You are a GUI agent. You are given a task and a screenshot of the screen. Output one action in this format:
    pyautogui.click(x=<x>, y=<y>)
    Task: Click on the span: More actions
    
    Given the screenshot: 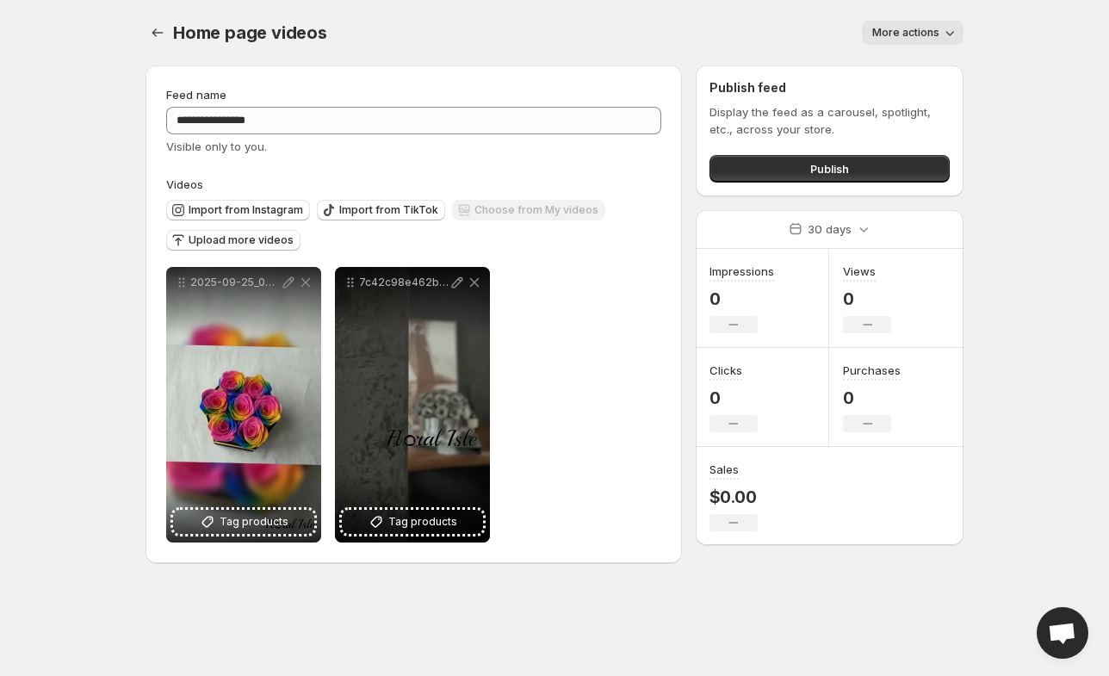 What is the action you would take?
    pyautogui.click(x=906, y=33)
    